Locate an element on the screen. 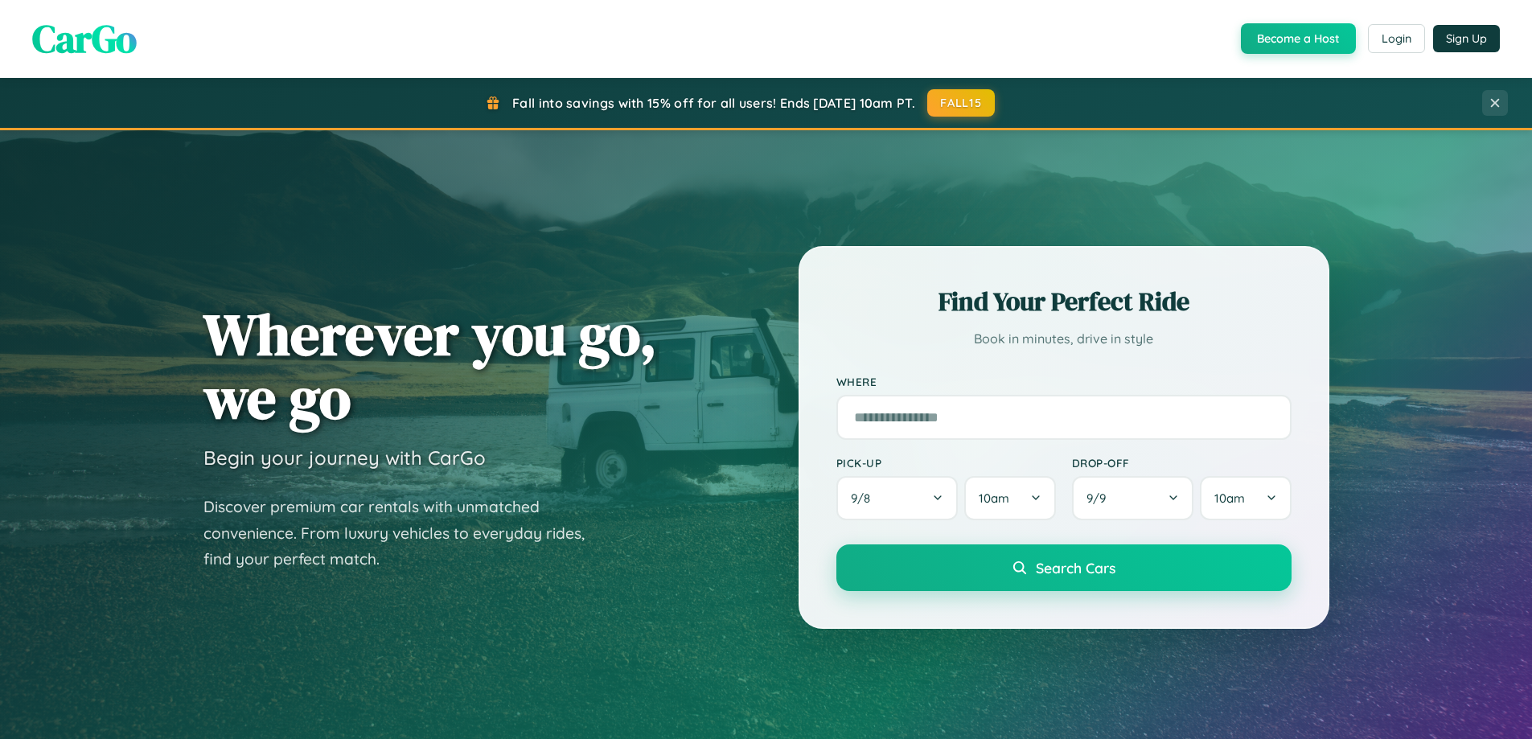 This screenshot has height=739, width=1532. button: 9/8 is located at coordinates (897, 498).